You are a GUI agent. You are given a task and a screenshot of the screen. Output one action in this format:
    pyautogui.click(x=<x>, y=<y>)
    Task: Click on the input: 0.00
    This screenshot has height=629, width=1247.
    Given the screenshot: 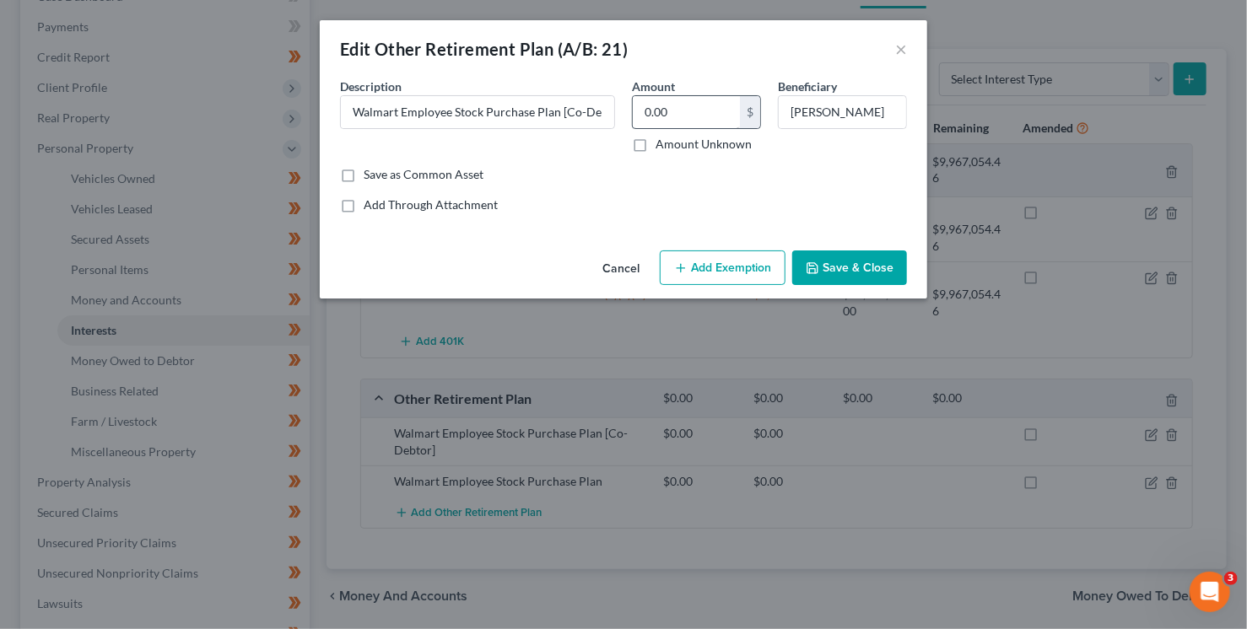 What is the action you would take?
    pyautogui.click(x=686, y=112)
    